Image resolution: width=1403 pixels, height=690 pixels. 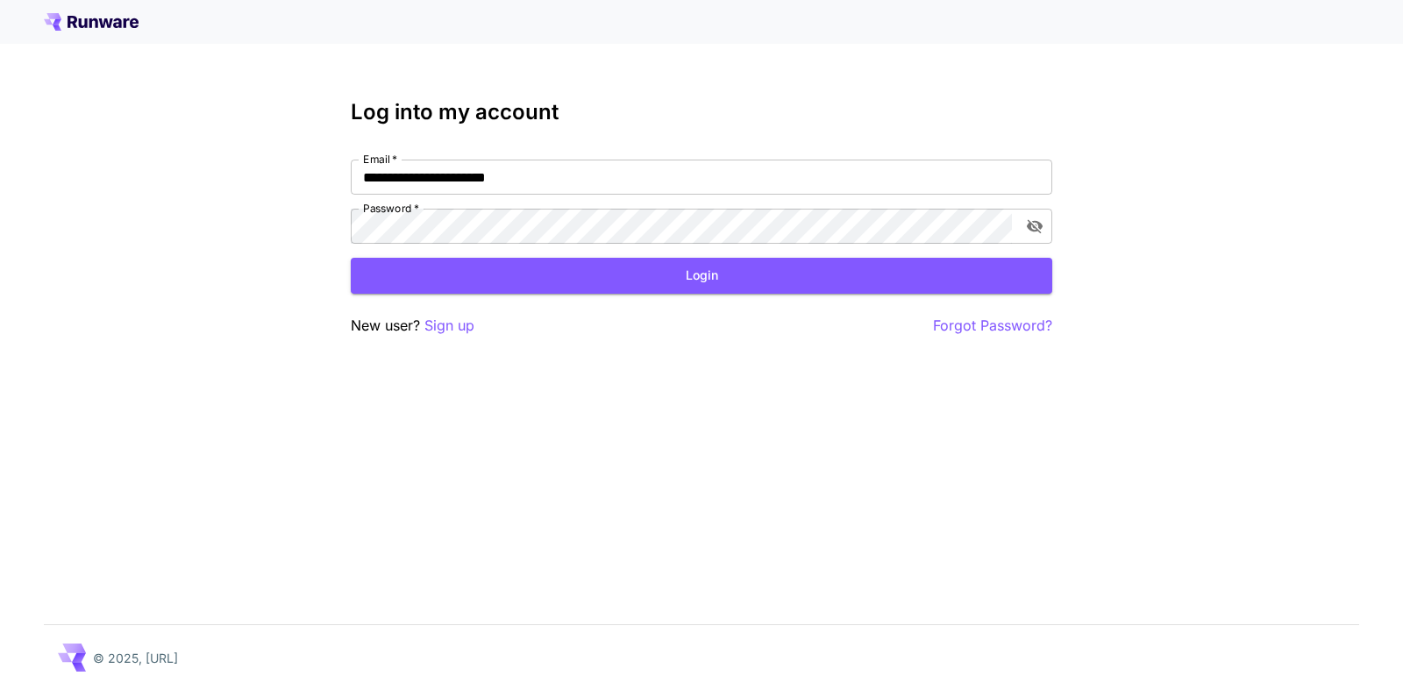 I want to click on h3: Log into my account, so click(x=701, y=112).